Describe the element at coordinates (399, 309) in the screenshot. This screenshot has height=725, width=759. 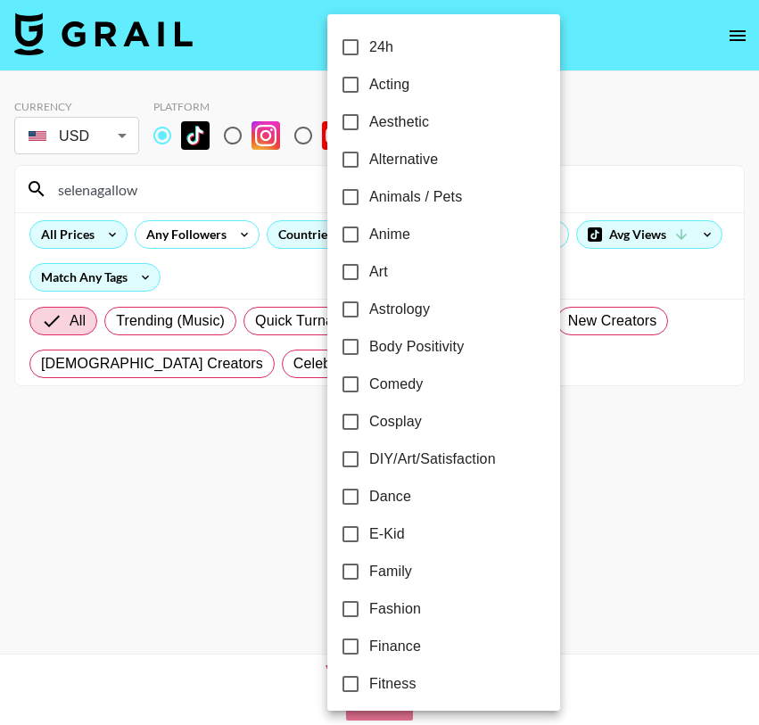
I see `span: Astrology` at that location.